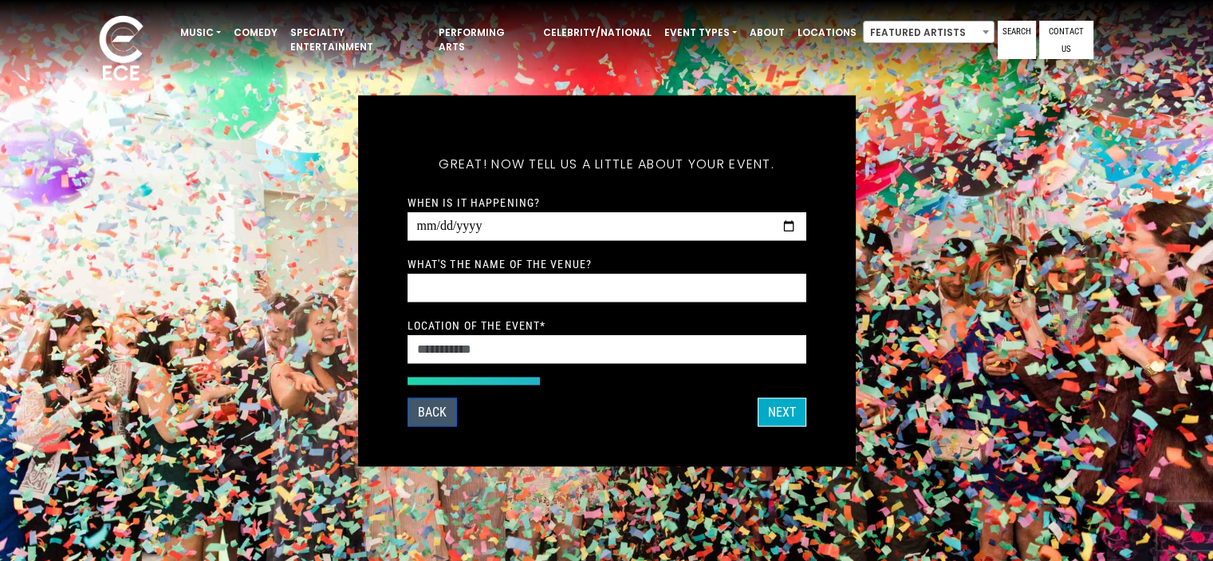 The height and width of the screenshot is (561, 1213). What do you see at coordinates (477, 325) in the screenshot?
I see `label: Location of the event` at bounding box center [477, 325].